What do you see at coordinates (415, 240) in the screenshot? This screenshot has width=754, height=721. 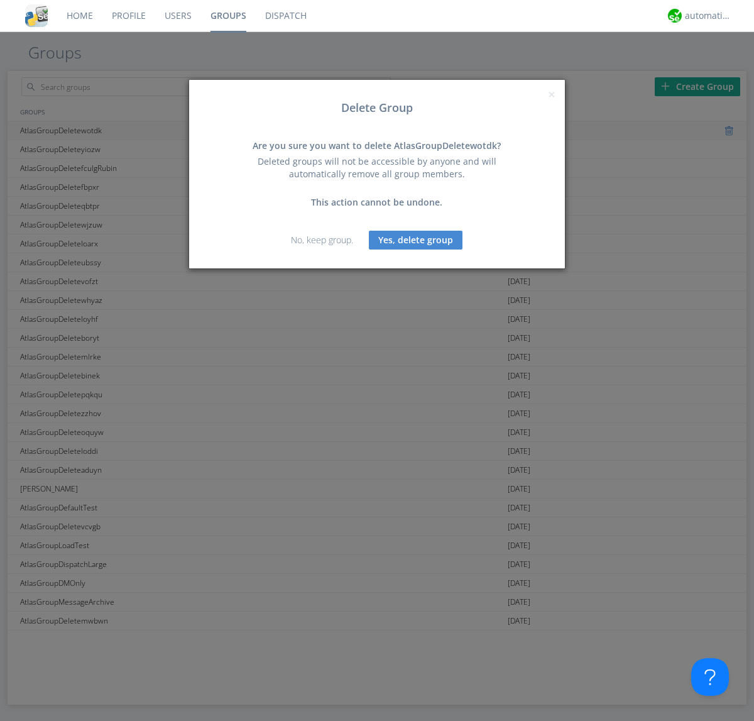 I see `button: Yes, delete group` at bounding box center [415, 240].